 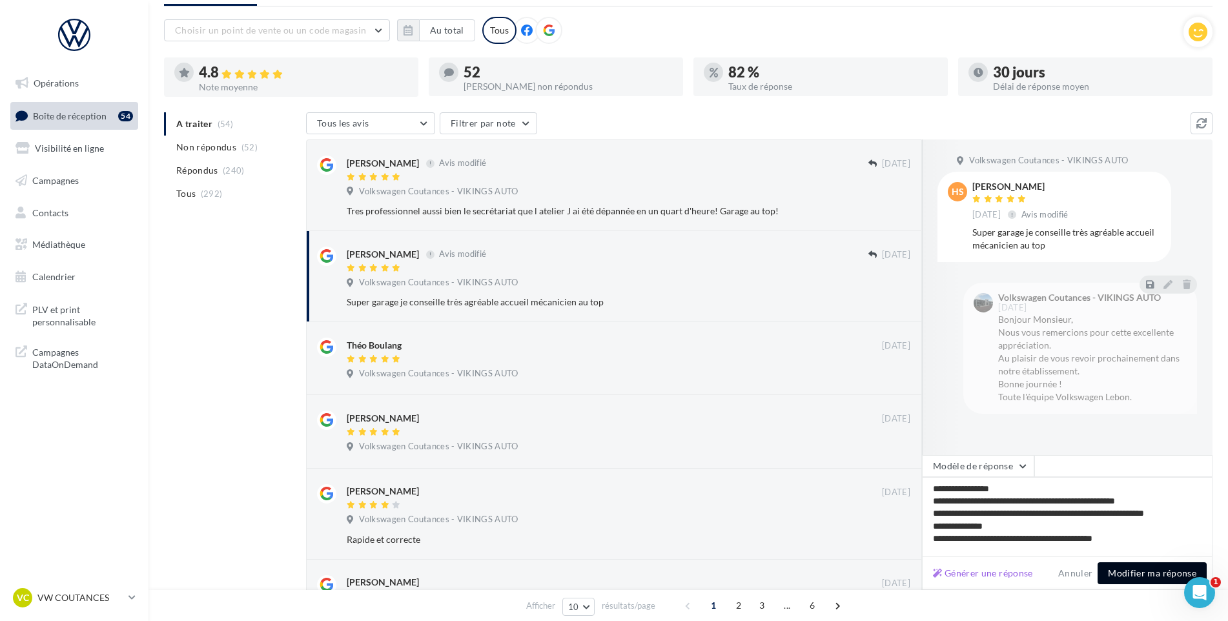 I want to click on span: (292), so click(x=212, y=194).